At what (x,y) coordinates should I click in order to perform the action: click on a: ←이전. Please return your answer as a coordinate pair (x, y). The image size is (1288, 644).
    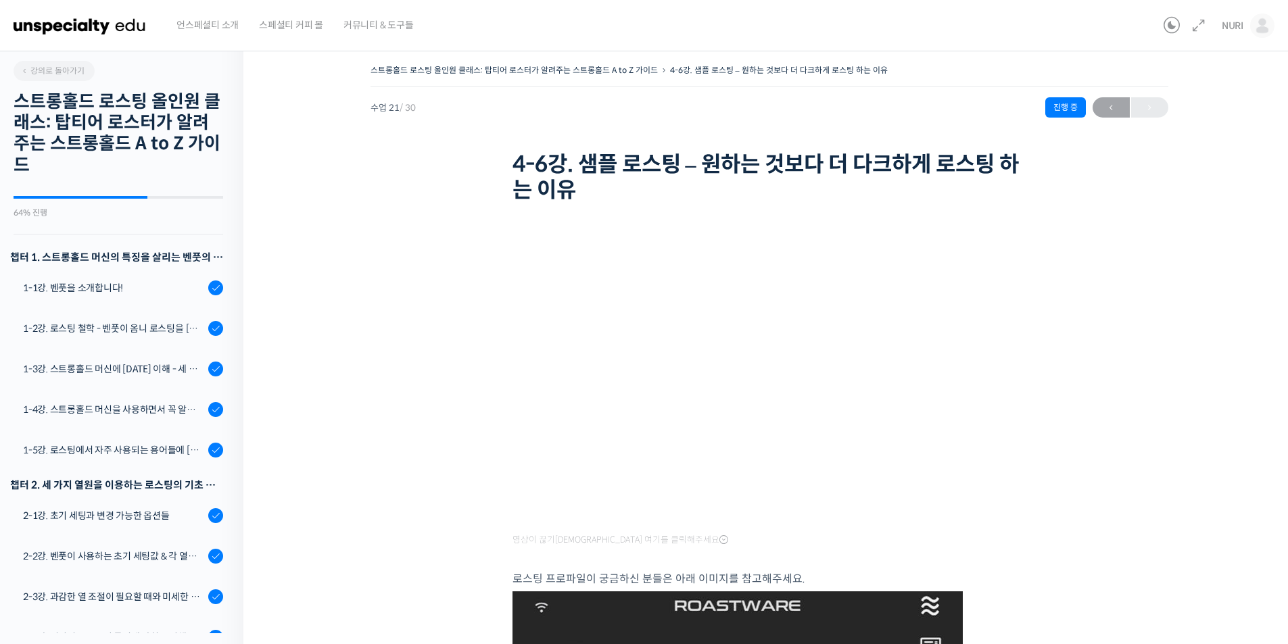
    Looking at the image, I should click on (1111, 107).